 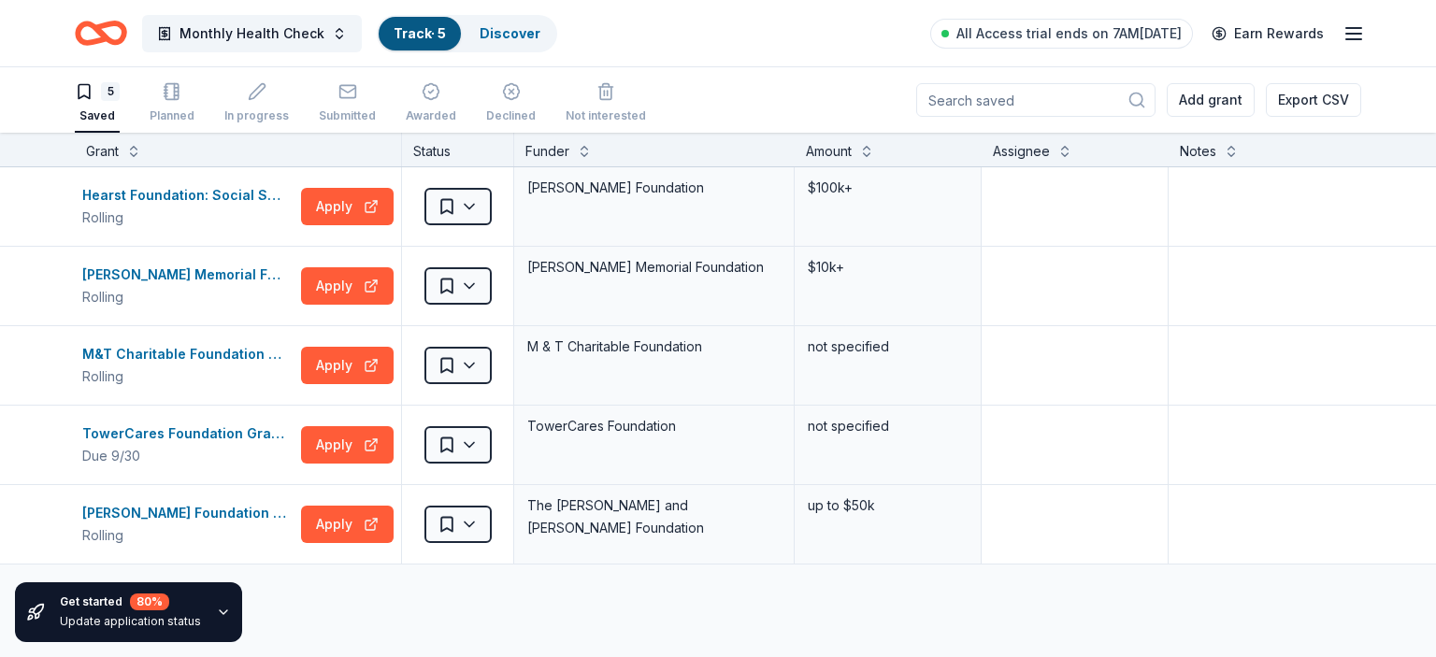 What do you see at coordinates (1211, 100) in the screenshot?
I see `button: Add grant` at bounding box center [1211, 100].